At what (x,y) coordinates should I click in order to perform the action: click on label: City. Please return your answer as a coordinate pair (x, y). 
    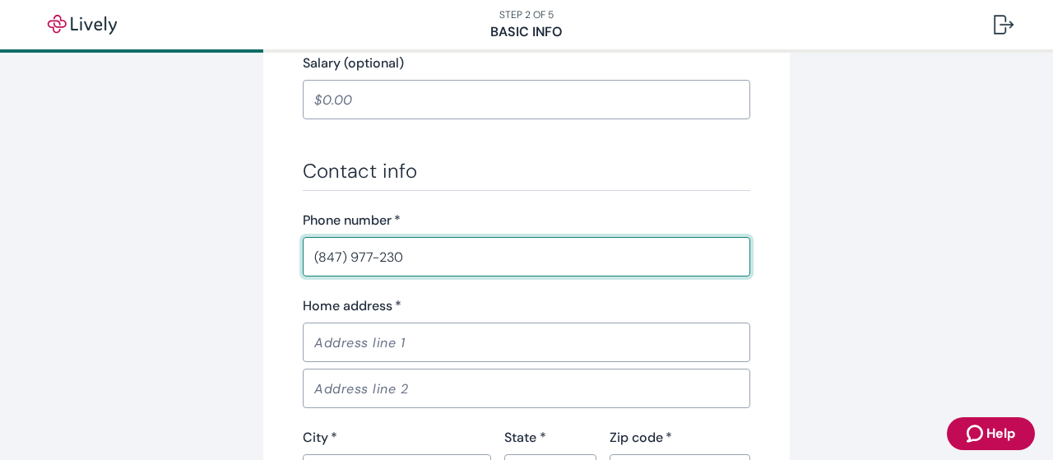
    Looking at the image, I should click on (320, 437).